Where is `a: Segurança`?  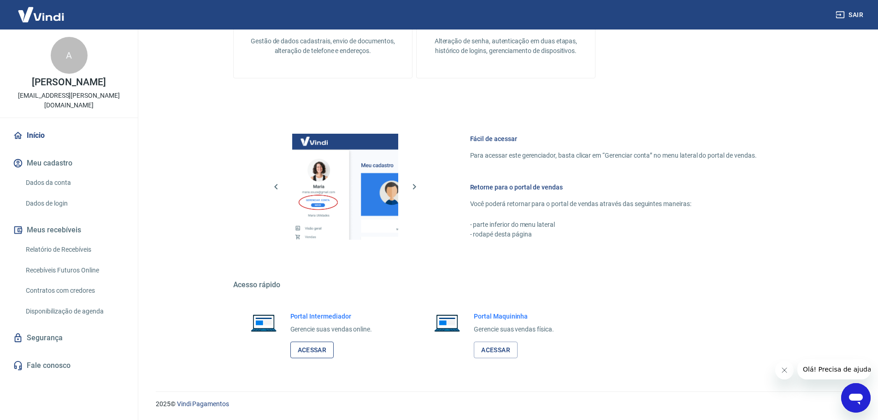 a: Segurança is located at coordinates (69, 338).